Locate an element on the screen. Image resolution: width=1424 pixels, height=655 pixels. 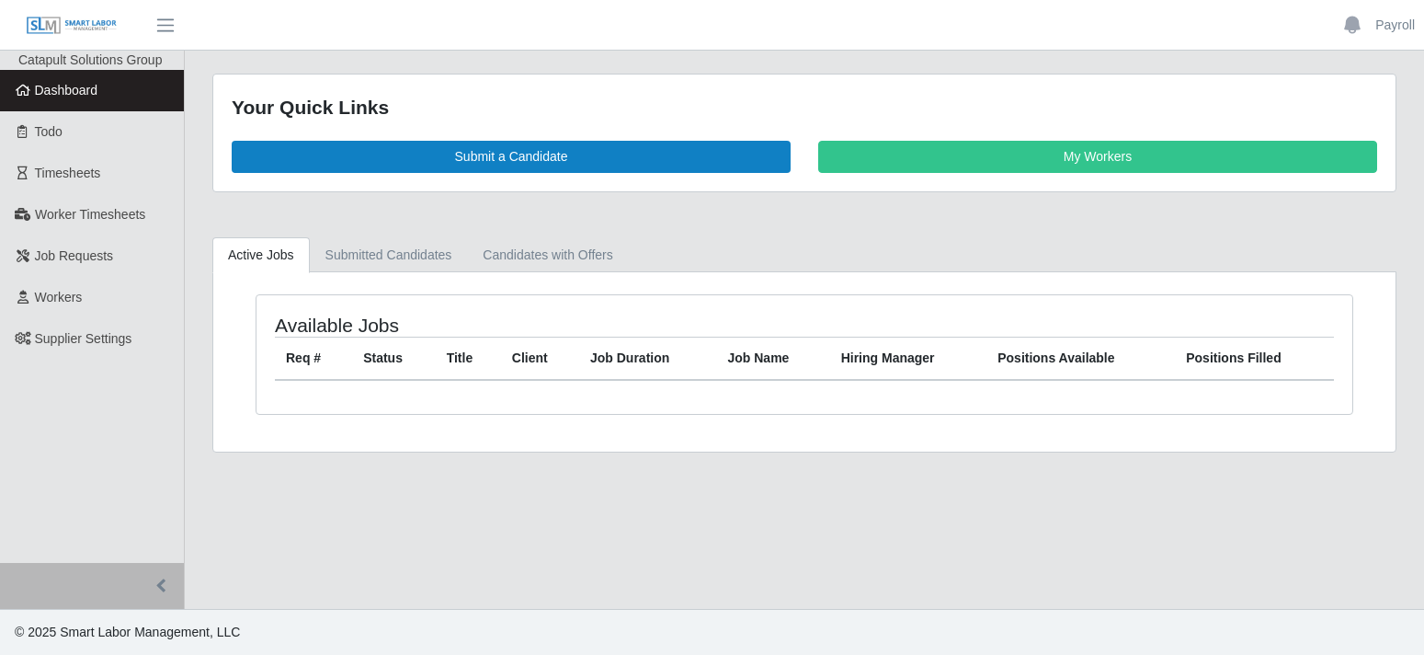
a: Payroll is located at coordinates (1395, 25).